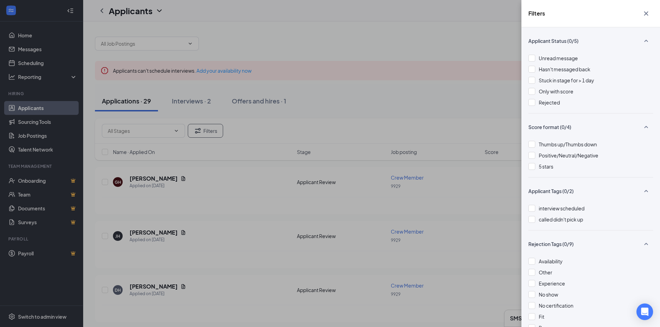  Describe the element at coordinates (552, 284) in the screenshot. I see `span: Experience` at that location.